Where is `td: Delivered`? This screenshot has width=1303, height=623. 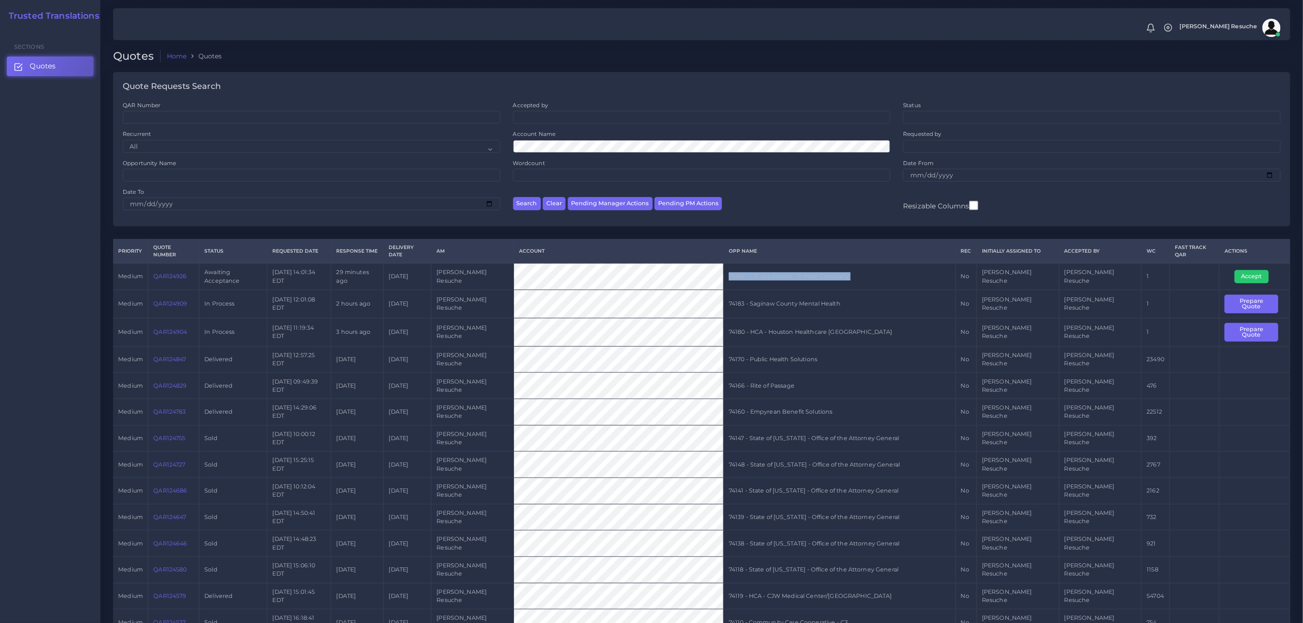 td: Delivered is located at coordinates (233, 386).